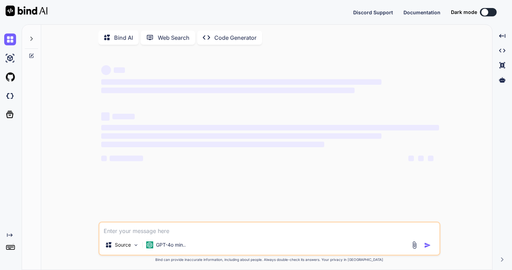 The image size is (512, 270). Describe the element at coordinates (373, 12) in the screenshot. I see `button: Discord Support` at that location.